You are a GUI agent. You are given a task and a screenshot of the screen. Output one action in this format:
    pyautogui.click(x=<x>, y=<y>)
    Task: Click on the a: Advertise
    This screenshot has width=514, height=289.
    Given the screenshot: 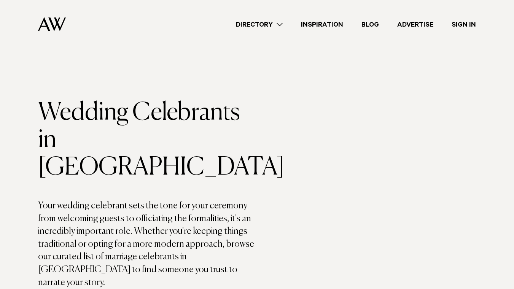 What is the action you would take?
    pyautogui.click(x=415, y=24)
    